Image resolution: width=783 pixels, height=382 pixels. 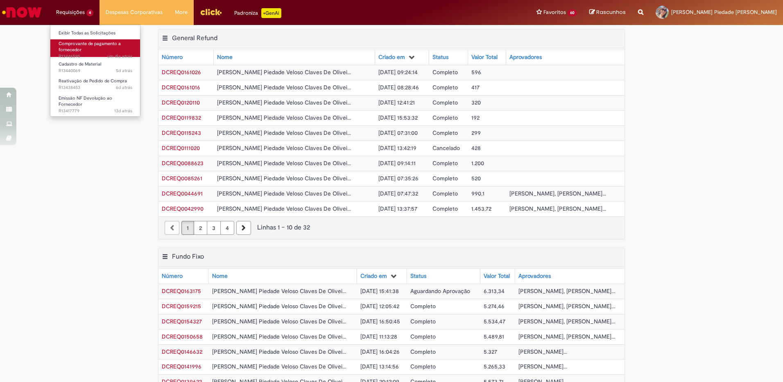 What do you see at coordinates (490, 351) in the screenshot?
I see `span: 5.327` at bounding box center [490, 351].